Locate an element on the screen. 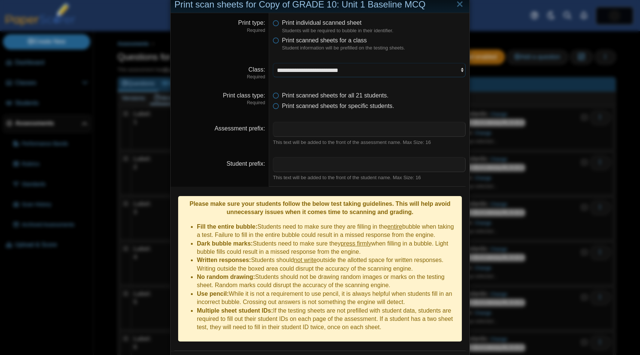 This screenshot has width=640, height=355. span: Print scanned sheets for specific students. is located at coordinates (338, 106).